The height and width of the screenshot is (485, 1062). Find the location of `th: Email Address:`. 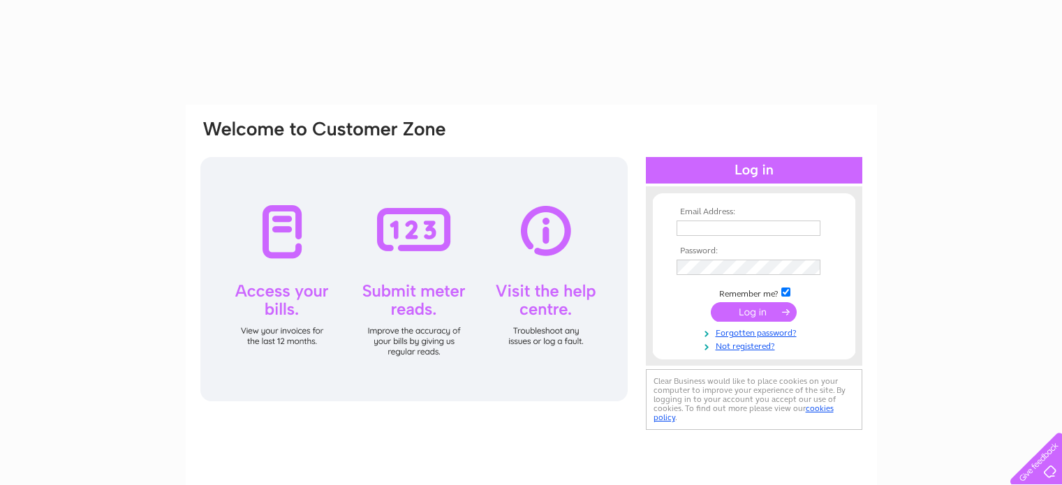

th: Email Address: is located at coordinates (754, 212).